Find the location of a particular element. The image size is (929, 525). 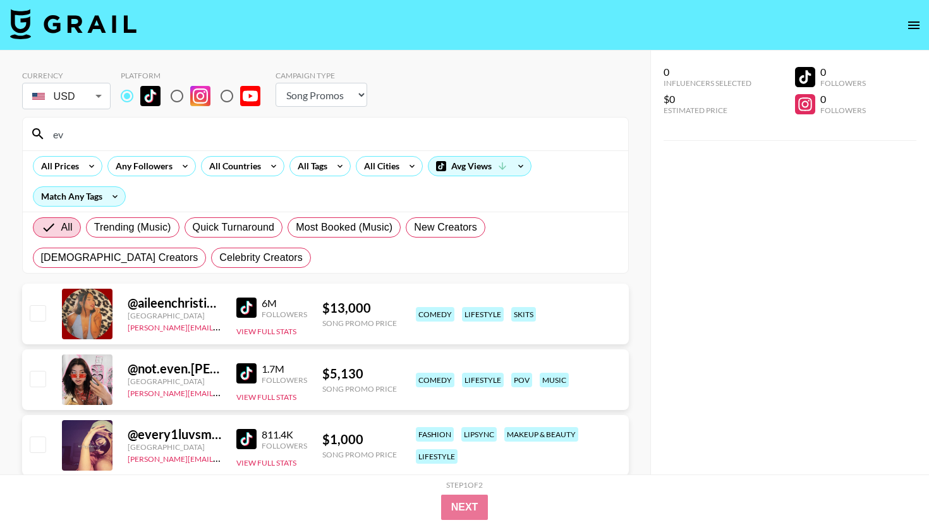

span: Trending (Music) is located at coordinates (133, 228).